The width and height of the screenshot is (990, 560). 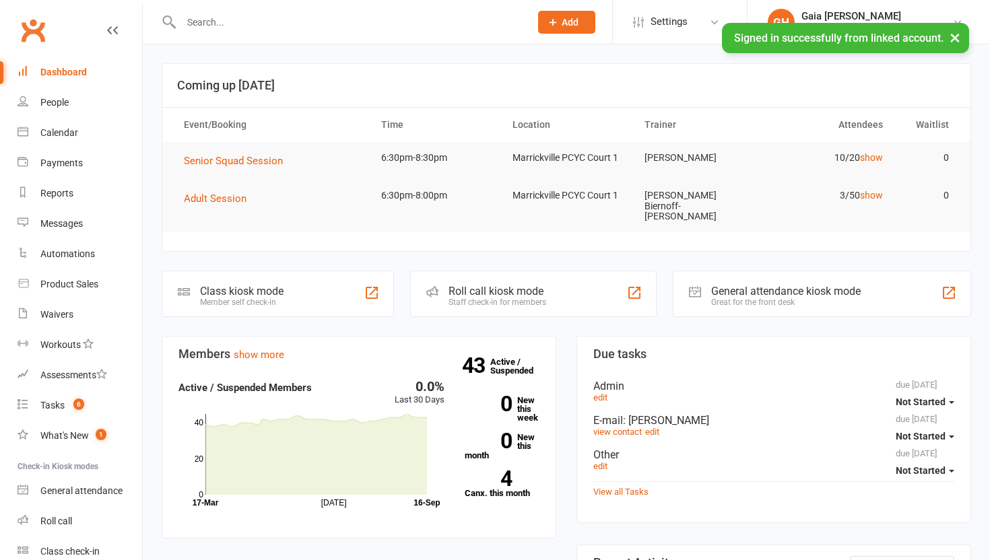 I want to click on div: Workouts, so click(x=61, y=345).